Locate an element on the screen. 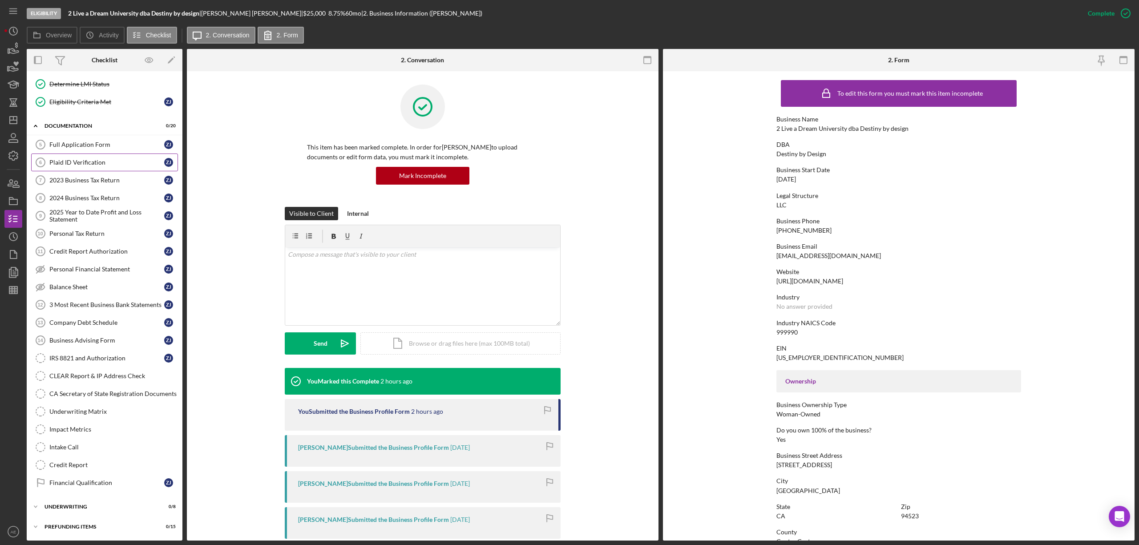  label: 2. Form is located at coordinates (287, 35).